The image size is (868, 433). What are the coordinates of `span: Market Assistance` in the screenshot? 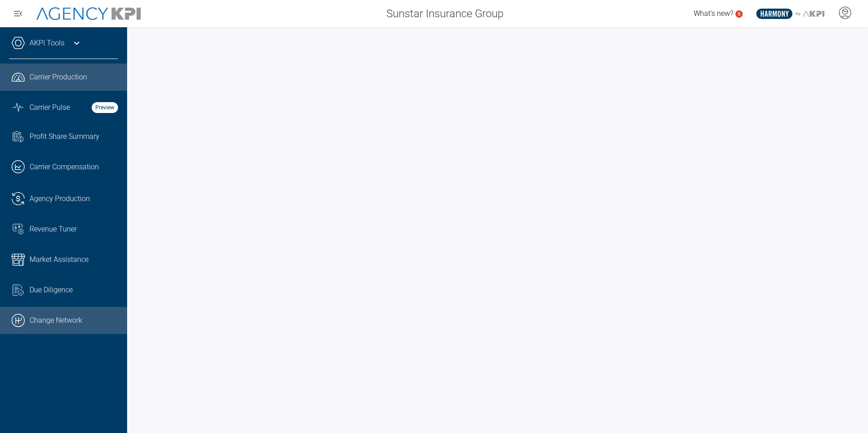 It's located at (59, 260).